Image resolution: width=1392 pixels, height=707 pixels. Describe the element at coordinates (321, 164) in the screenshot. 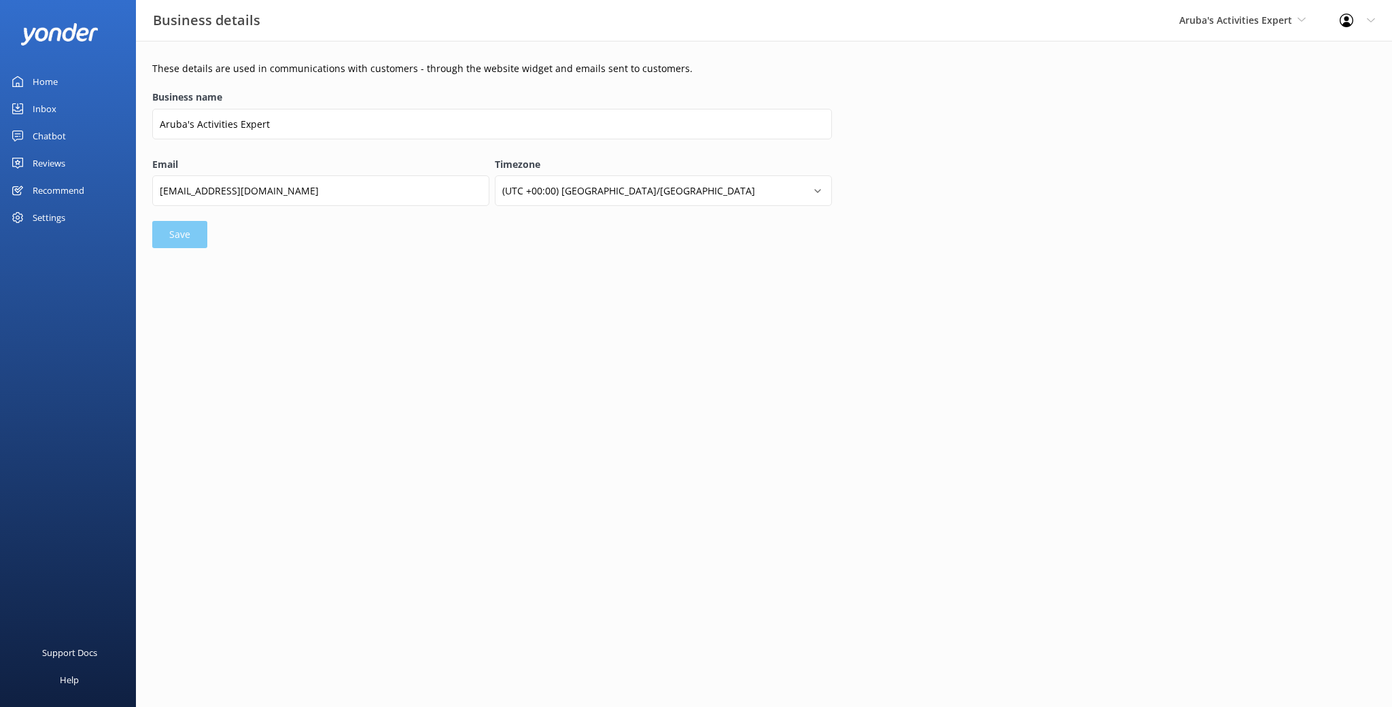

I see `label: Email` at that location.